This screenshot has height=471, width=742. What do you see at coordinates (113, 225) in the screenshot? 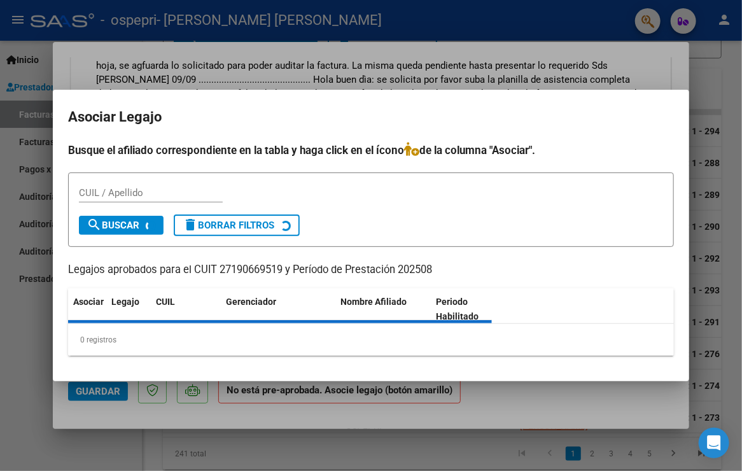
I see `span: Buscar` at bounding box center [113, 225].